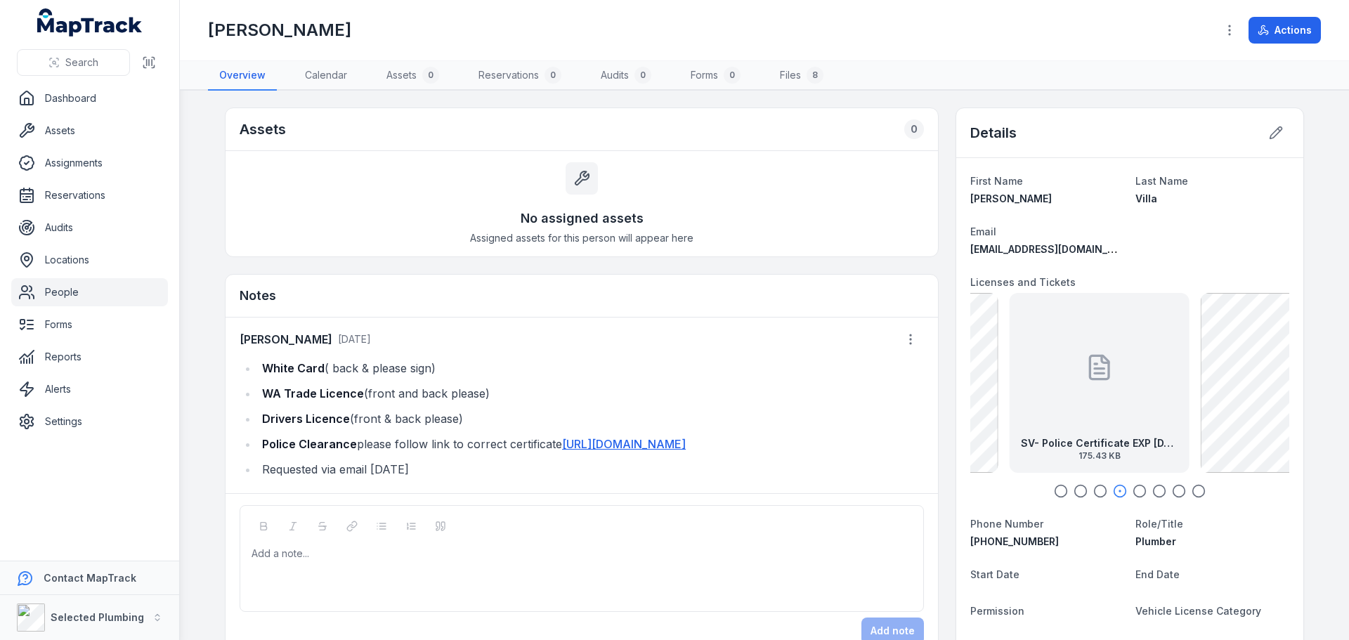 This screenshot has height=640, width=1349. What do you see at coordinates (89, 389) in the screenshot?
I see `a: Alerts` at bounding box center [89, 389].